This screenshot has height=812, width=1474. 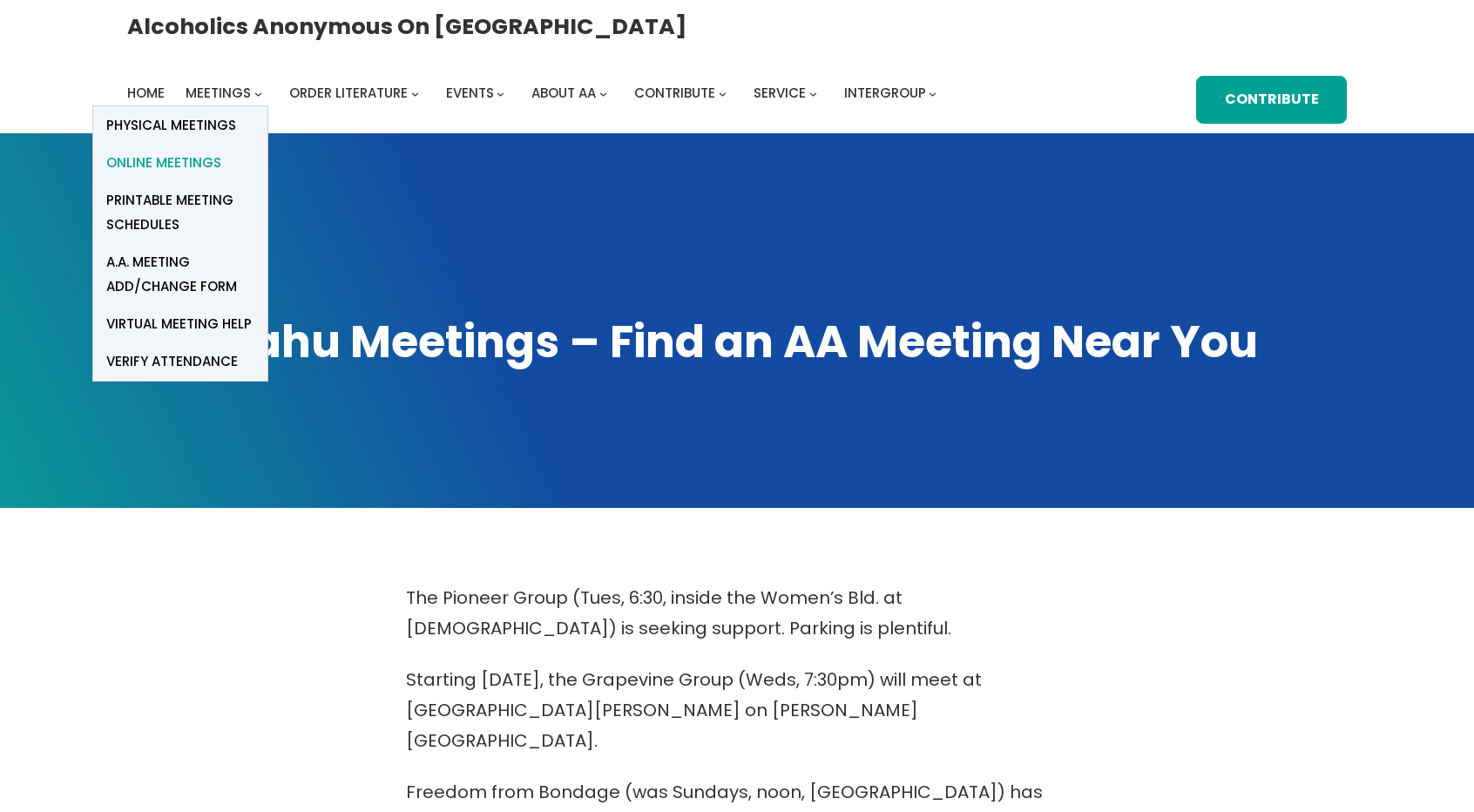 What do you see at coordinates (675, 93) in the screenshot?
I see `span: Contribute` at bounding box center [675, 93].